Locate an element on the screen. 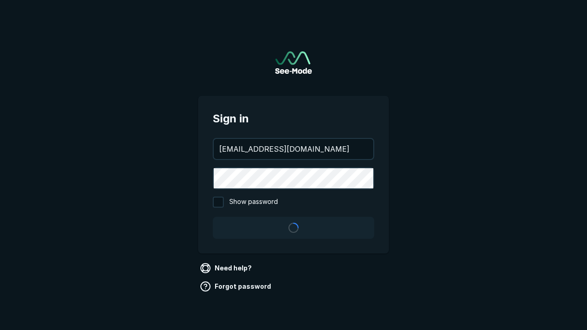 Image resolution: width=587 pixels, height=330 pixels. a: Need help? is located at coordinates (226, 268).